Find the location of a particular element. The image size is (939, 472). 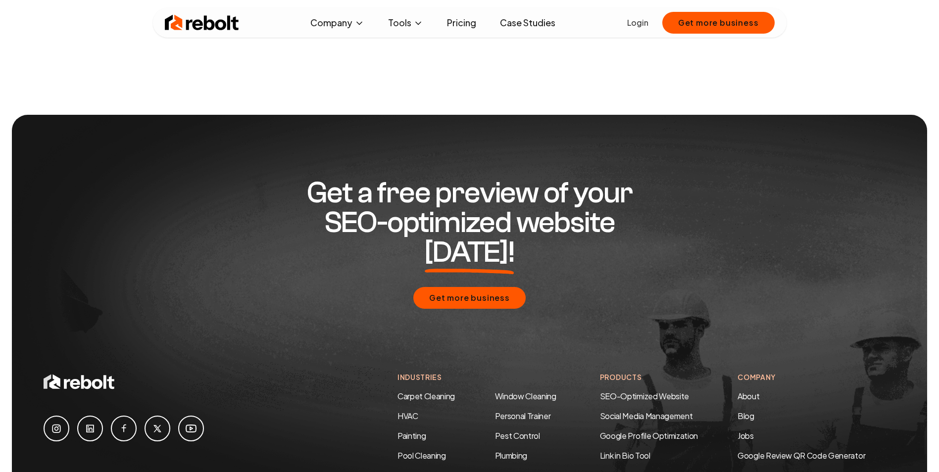

a: Window Cleaning is located at coordinates (526, 396).